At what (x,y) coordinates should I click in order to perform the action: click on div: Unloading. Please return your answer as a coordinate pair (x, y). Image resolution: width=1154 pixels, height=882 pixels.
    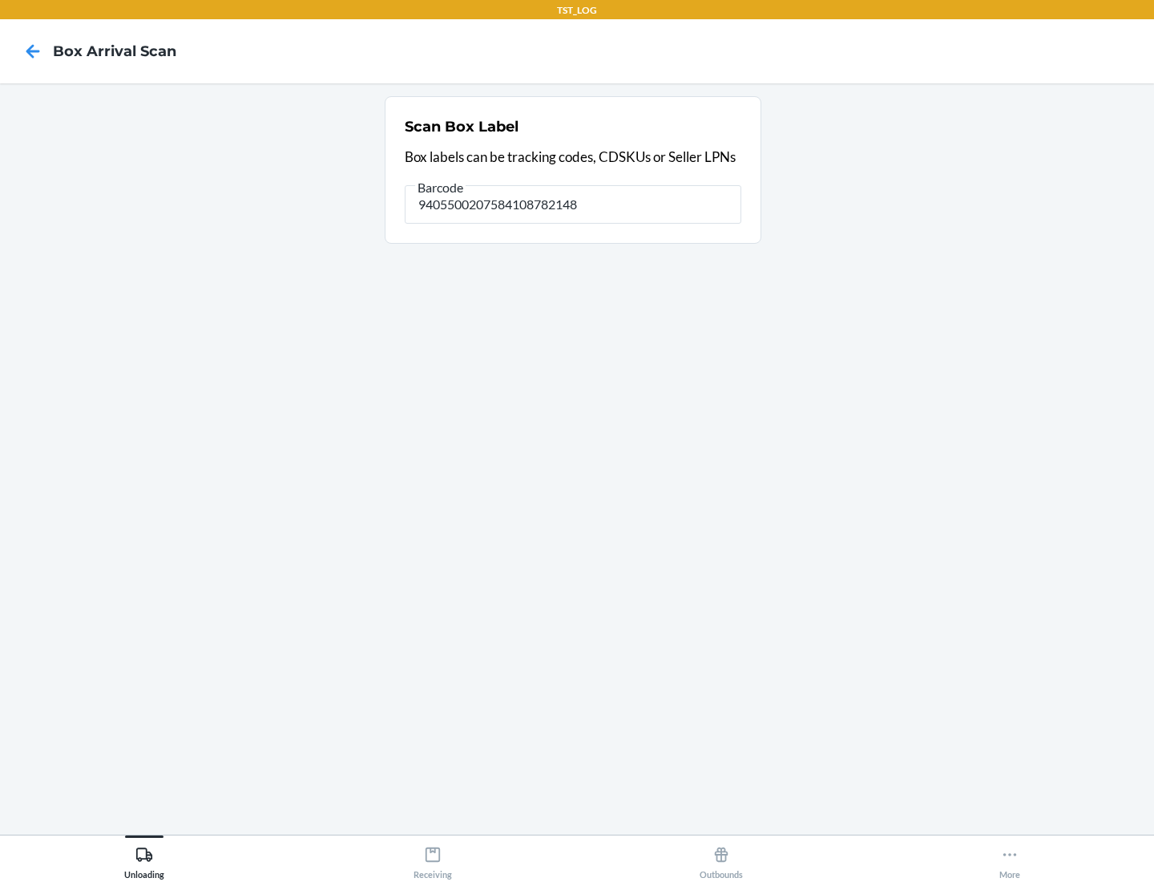
    Looking at the image, I should click on (144, 859).